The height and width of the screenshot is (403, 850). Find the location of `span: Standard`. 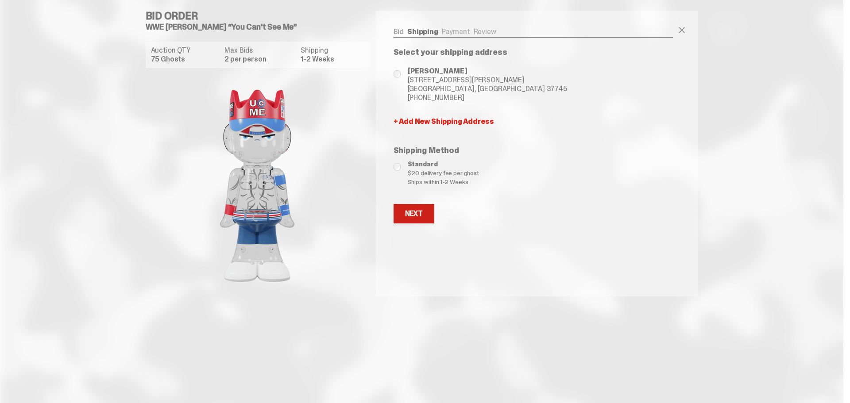

span: Standard is located at coordinates (541, 164).